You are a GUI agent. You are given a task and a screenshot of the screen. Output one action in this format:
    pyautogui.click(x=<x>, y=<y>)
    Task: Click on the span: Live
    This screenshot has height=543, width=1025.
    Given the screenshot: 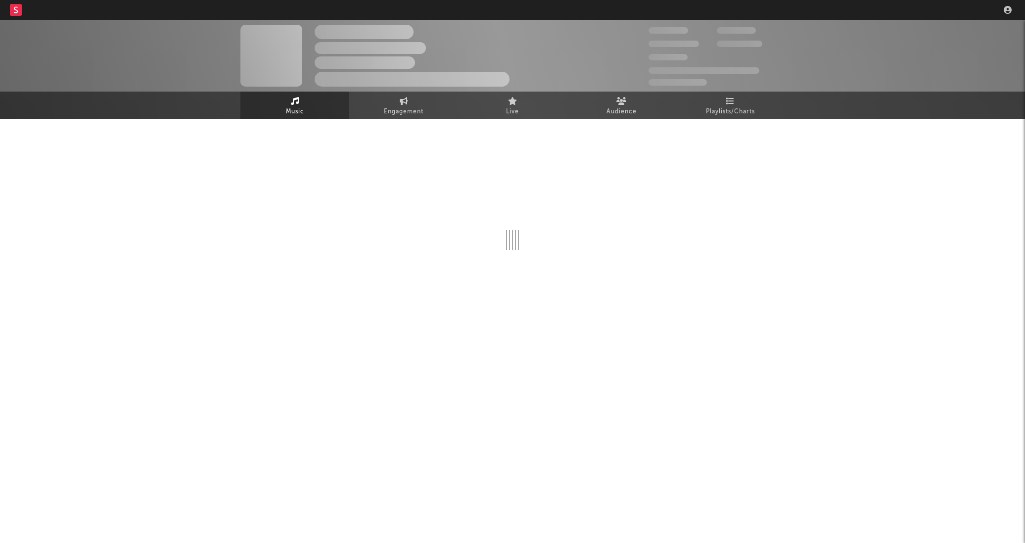 What is the action you would take?
    pyautogui.click(x=512, y=112)
    